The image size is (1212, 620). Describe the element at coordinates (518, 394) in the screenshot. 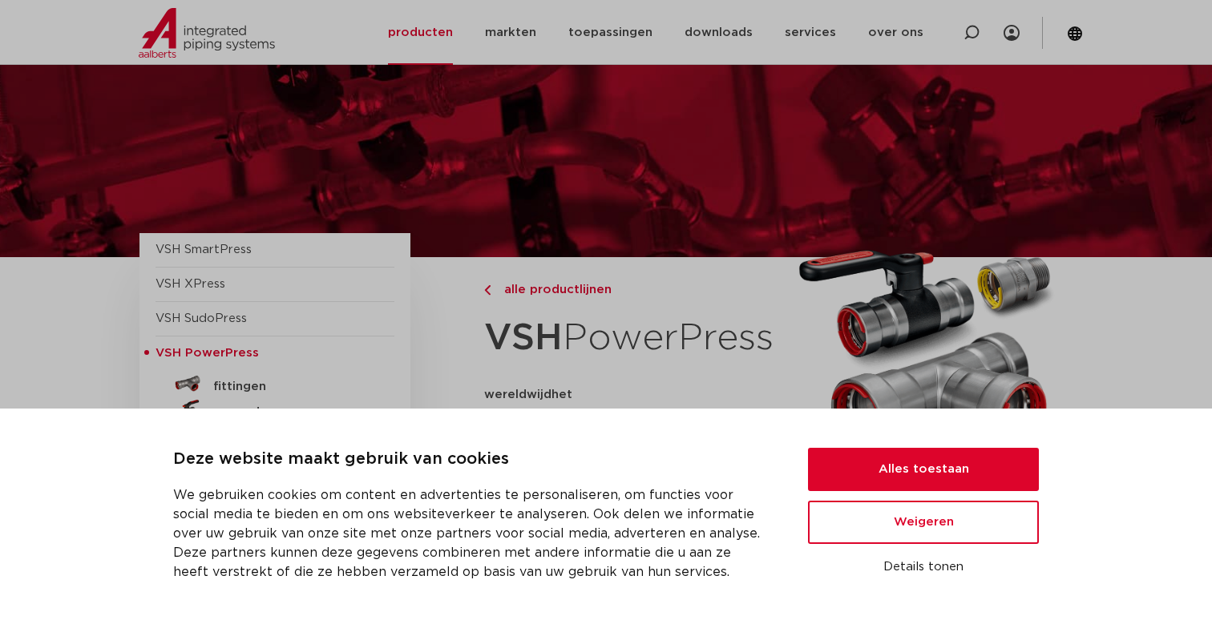

I see `span: wereldwijd` at that location.